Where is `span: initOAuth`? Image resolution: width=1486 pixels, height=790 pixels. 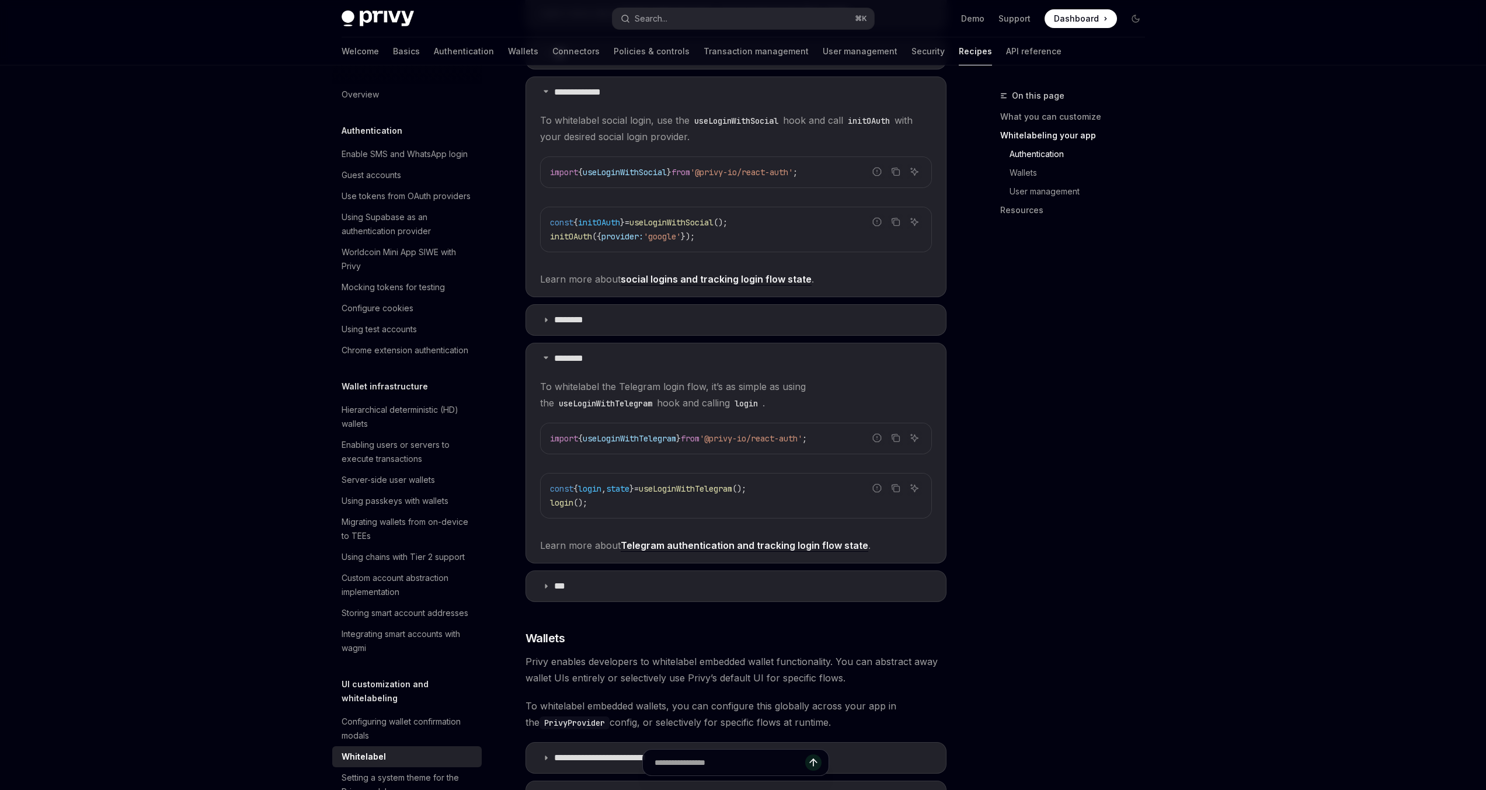 span: initOAuth is located at coordinates (571, 237).